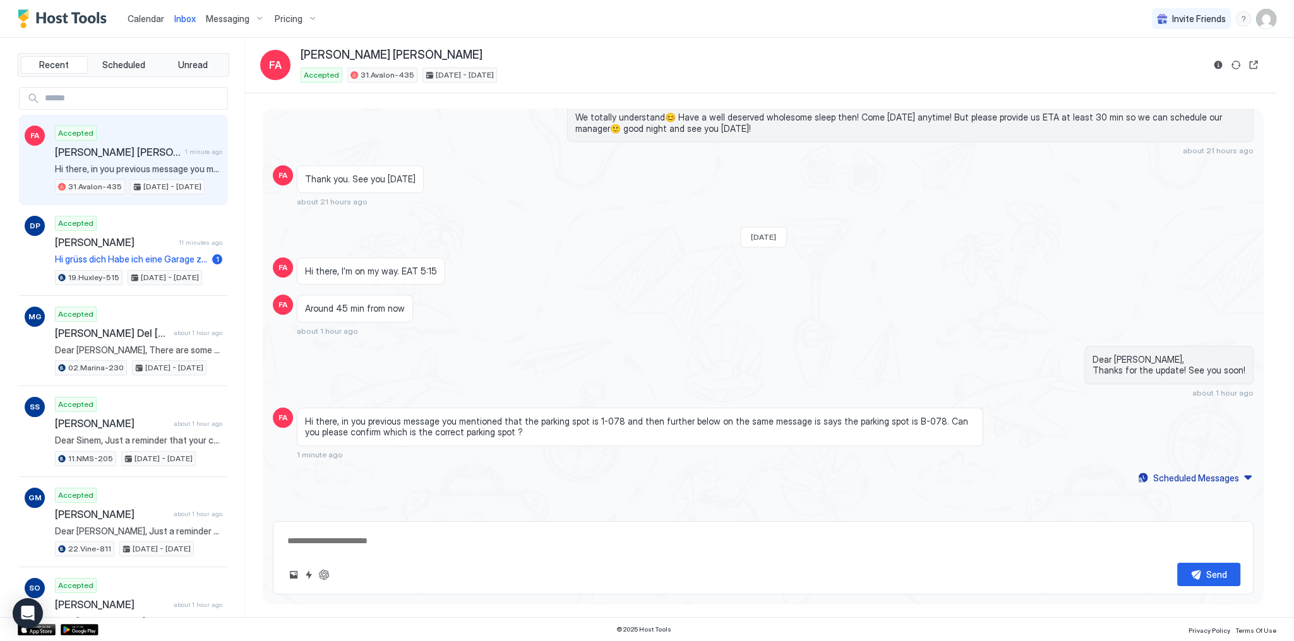 The height and width of the screenshot is (641, 1294). Describe the element at coordinates (1266, 19) in the screenshot. I see `div: User profile` at that location.